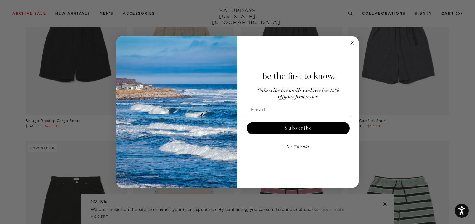 The image size is (475, 224). I want to click on button: Close dialog, so click(352, 43).